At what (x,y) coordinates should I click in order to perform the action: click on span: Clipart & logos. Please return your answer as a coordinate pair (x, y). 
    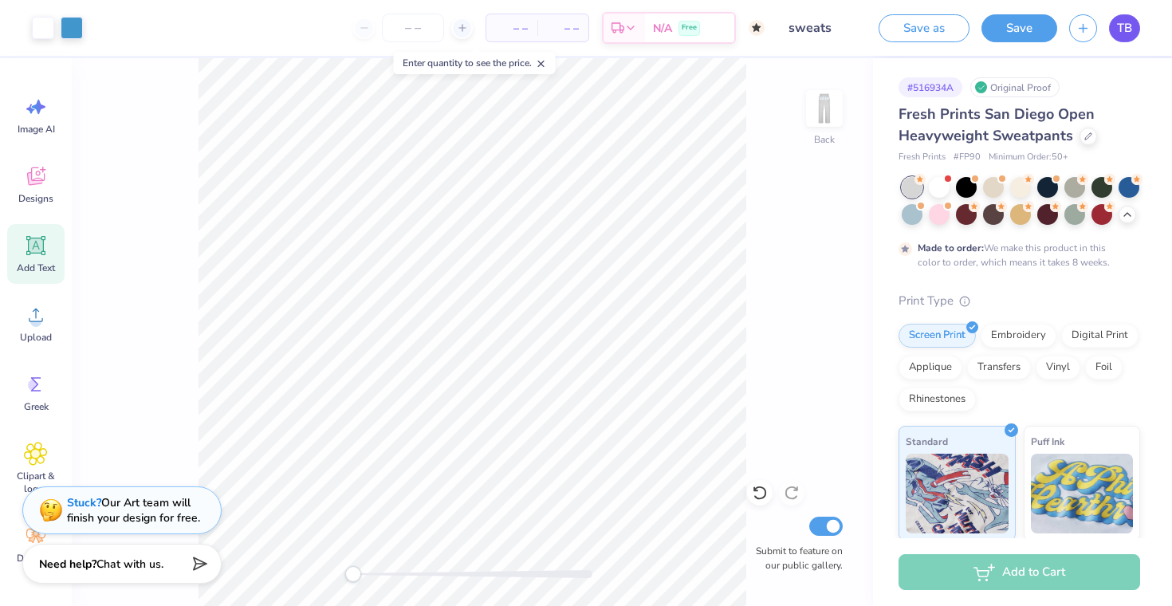
    Looking at the image, I should click on (36, 482).